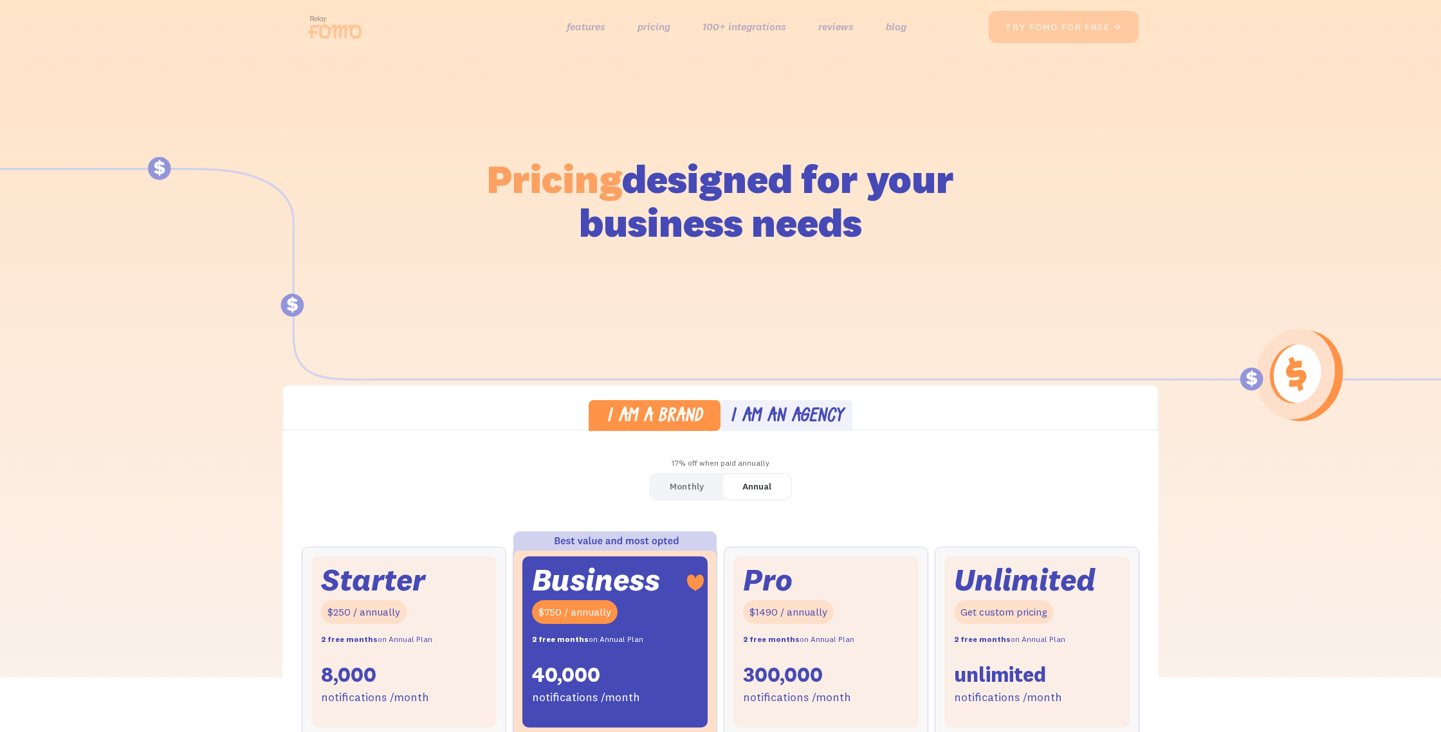 Image resolution: width=1441 pixels, height=732 pixels. Describe the element at coordinates (586, 26) in the screenshot. I see `a: features` at that location.